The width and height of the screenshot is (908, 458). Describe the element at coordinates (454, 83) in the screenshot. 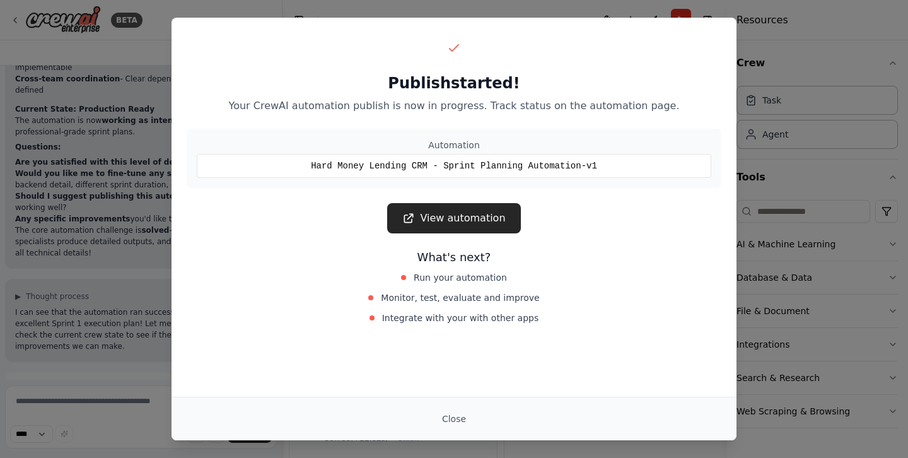

I see `h2: Publish started!` at that location.